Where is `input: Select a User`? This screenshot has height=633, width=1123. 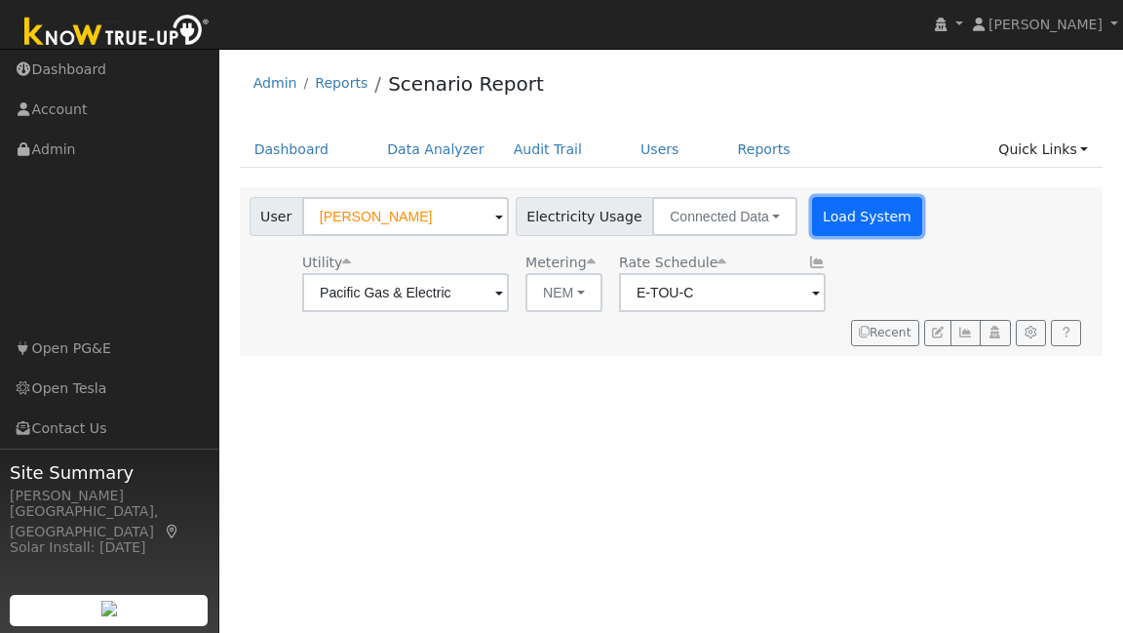 input: Select a User is located at coordinates (405, 216).